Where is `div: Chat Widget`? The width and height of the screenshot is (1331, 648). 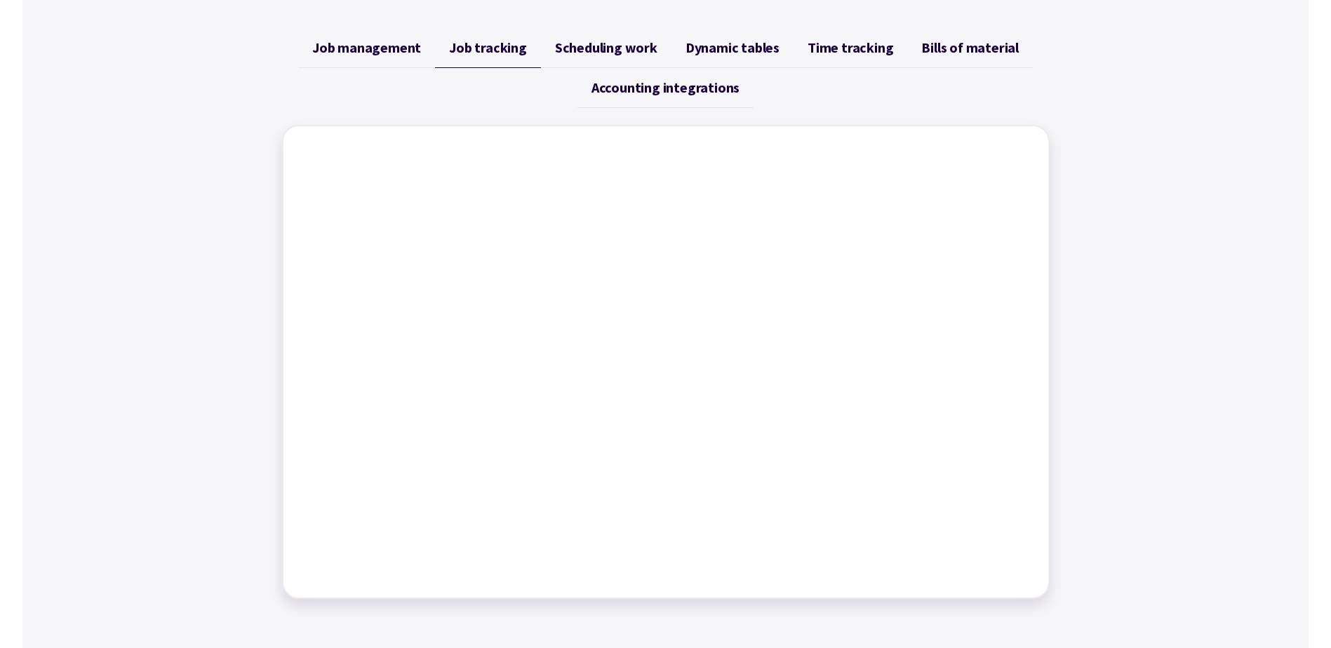 div: Chat Widget is located at coordinates (1214, 573).